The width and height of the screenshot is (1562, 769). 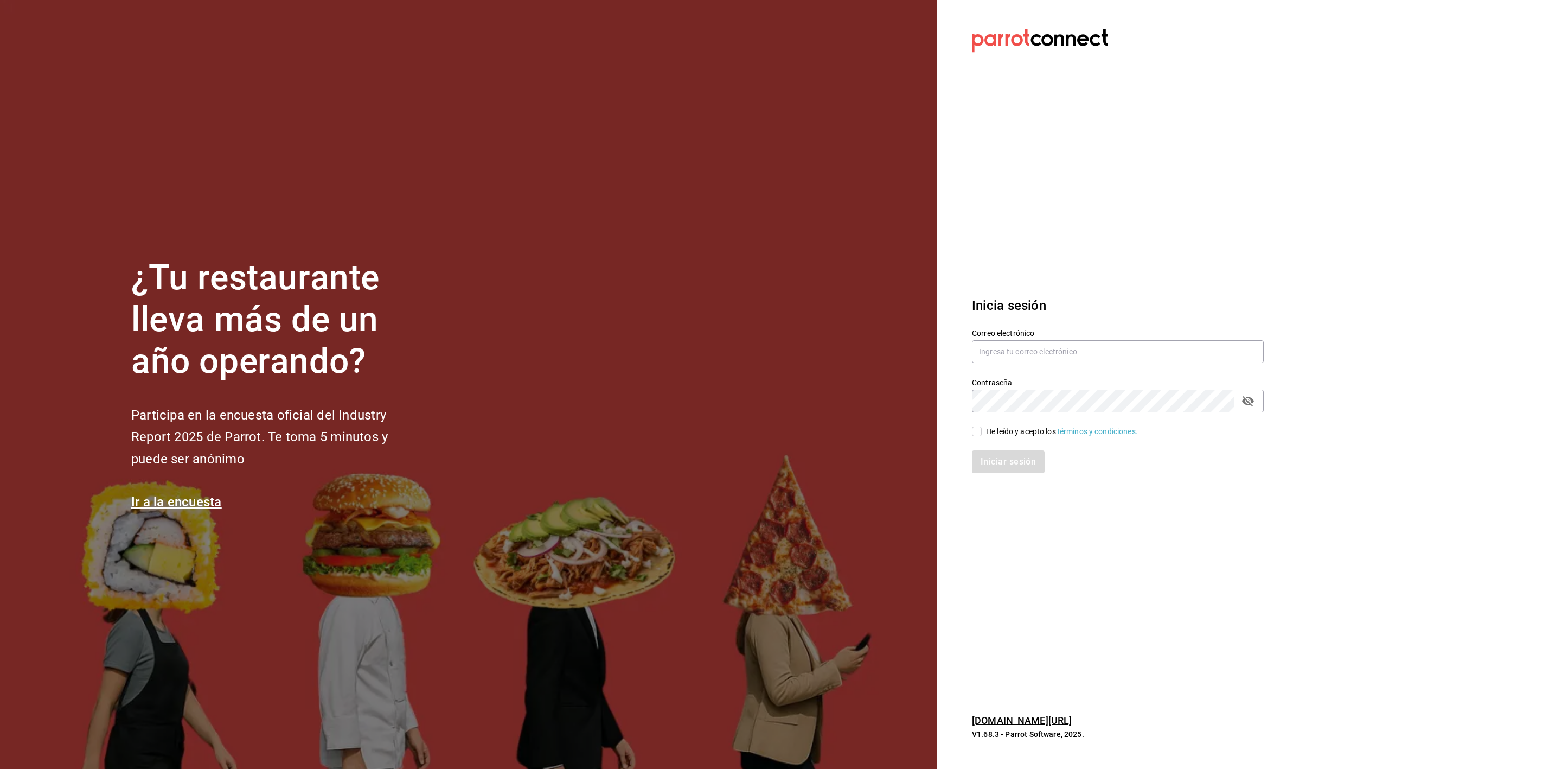 What do you see at coordinates (1118, 352) in the screenshot?
I see `input: Ingresa tu correo electrónico` at bounding box center [1118, 352].